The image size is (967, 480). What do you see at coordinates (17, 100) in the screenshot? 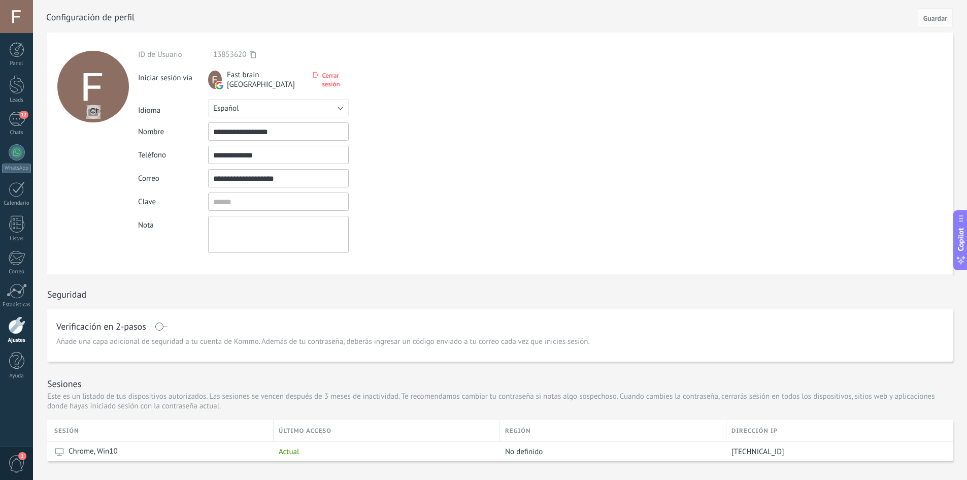
I see `div: Leads` at bounding box center [17, 100].